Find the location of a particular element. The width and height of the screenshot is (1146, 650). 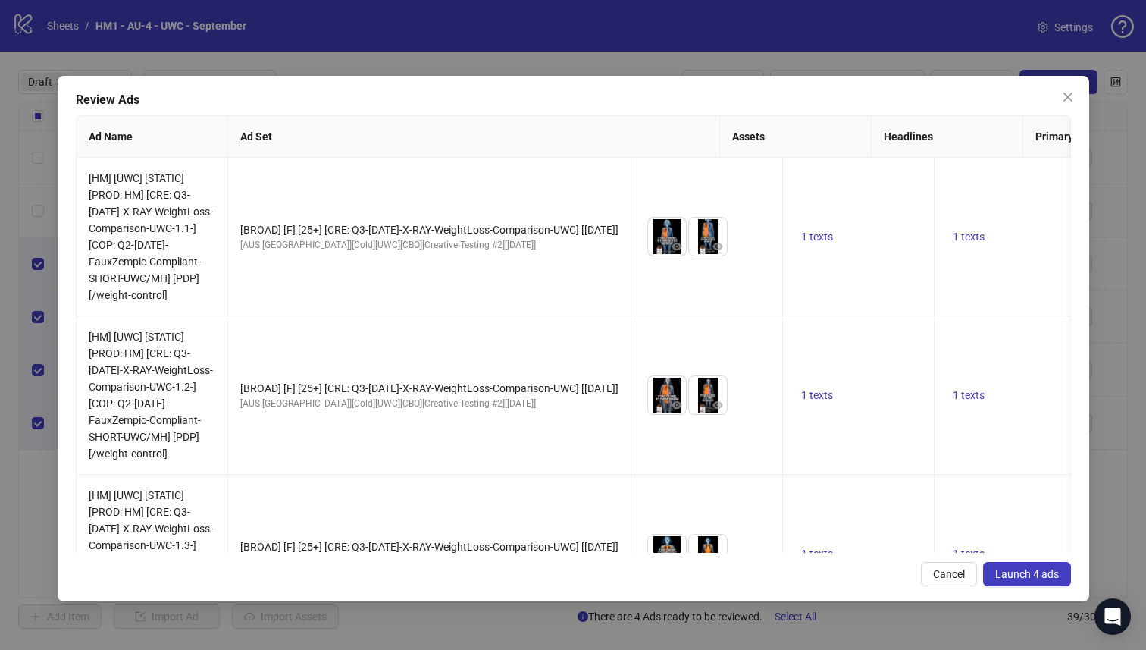

button: Launch 4 ads is located at coordinates (1026, 574).